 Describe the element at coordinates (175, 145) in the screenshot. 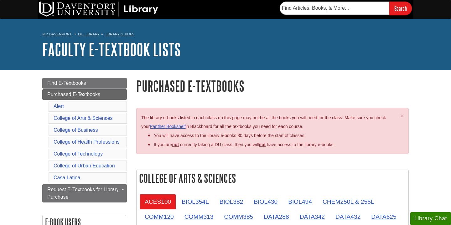

I see `strong: not` at that location.